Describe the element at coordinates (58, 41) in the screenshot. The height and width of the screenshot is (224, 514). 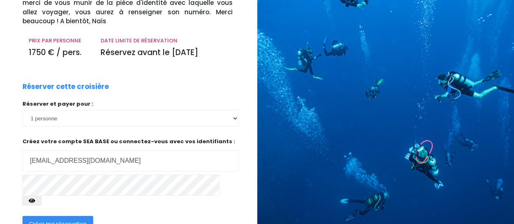
I see `p: PRIX PAR PERSONNE` at that location.